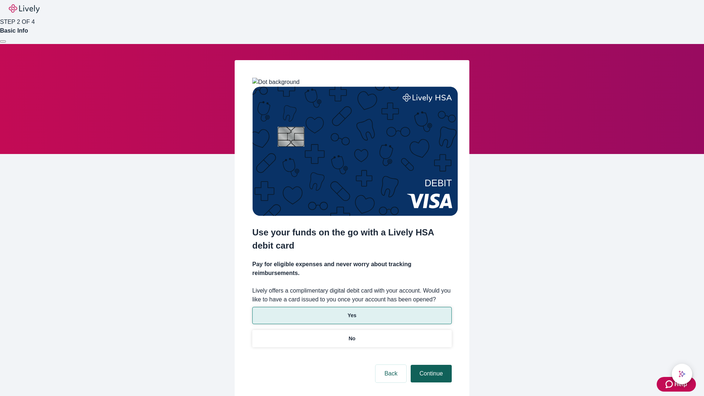 This screenshot has height=396, width=704. Describe the element at coordinates (355, 151) in the screenshot. I see `img: Debit card` at that location.